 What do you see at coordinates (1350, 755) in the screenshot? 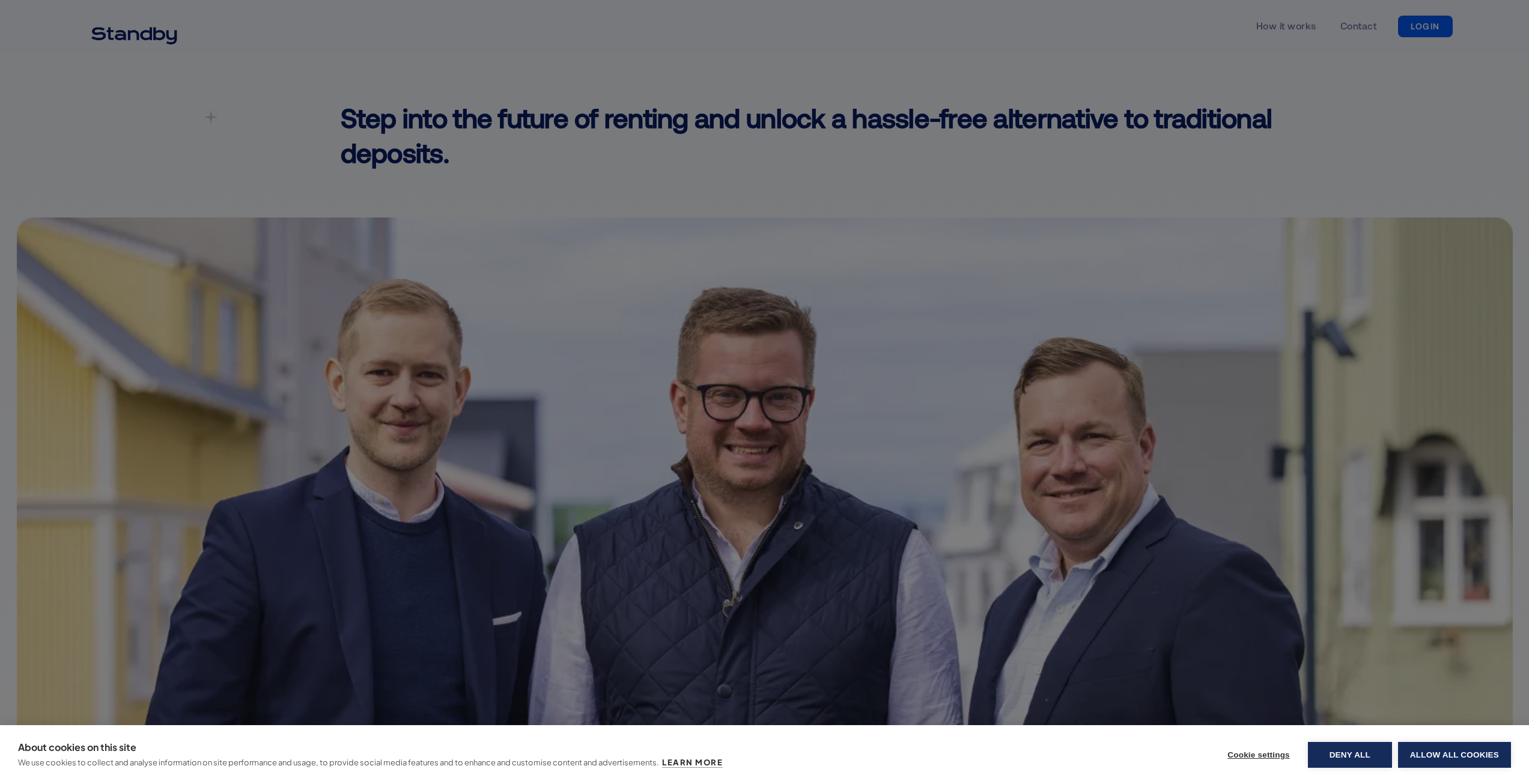
I see `button: Deny all` at bounding box center [1350, 755].